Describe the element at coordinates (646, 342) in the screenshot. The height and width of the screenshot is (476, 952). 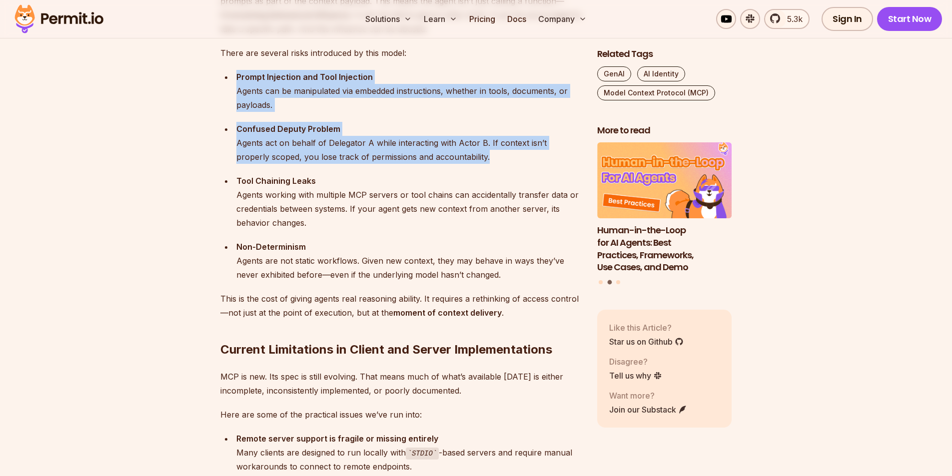
I see `a: Star us on Github` at that location.